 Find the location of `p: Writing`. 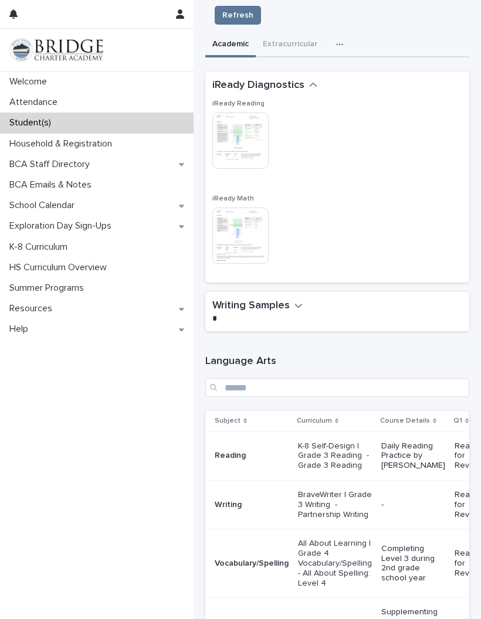

p: Writing is located at coordinates (252, 505).